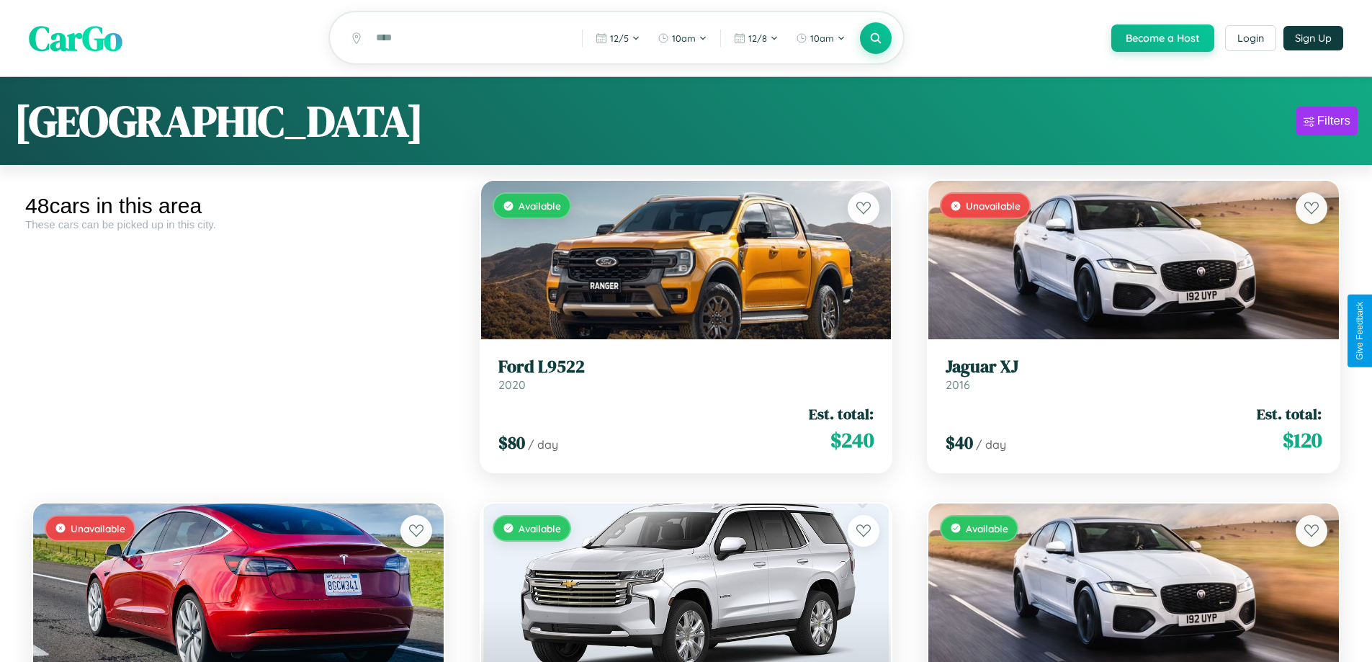  Describe the element at coordinates (1359, 330) in the screenshot. I see `div: Give Feedback` at that location.